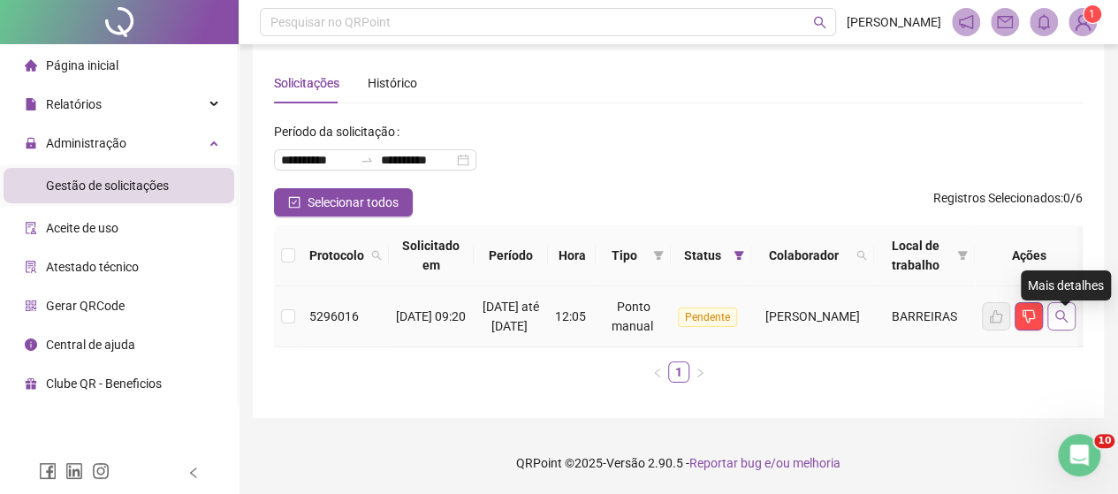 This screenshot has height=494, width=1118. What do you see at coordinates (916, 256) in the screenshot?
I see `span: Local de trabalho` at bounding box center [916, 256].